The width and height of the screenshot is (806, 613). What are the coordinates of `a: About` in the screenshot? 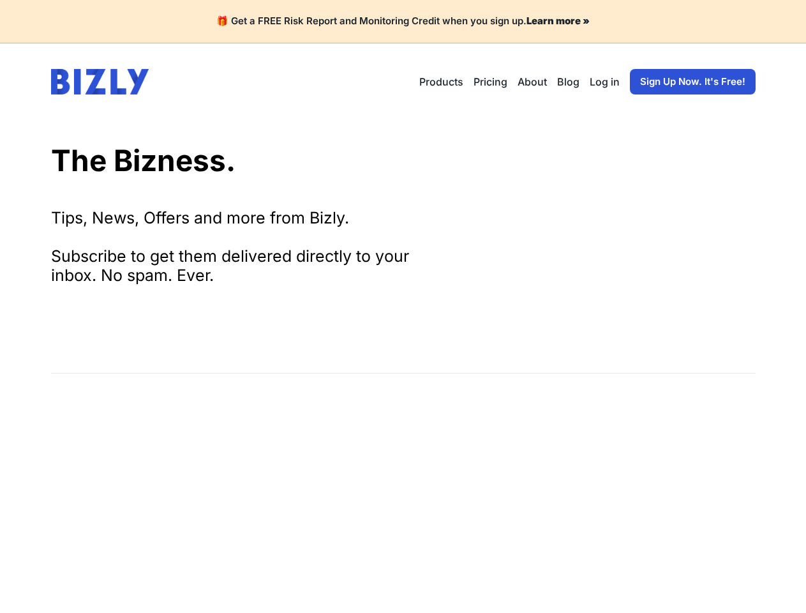 It's located at (532, 82).